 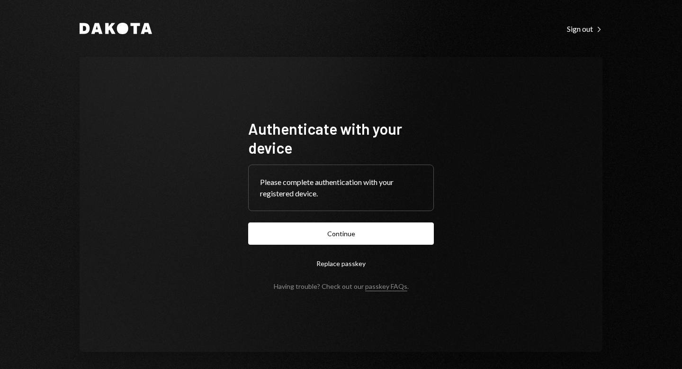 I want to click on button: Replace passkey, so click(x=341, y=263).